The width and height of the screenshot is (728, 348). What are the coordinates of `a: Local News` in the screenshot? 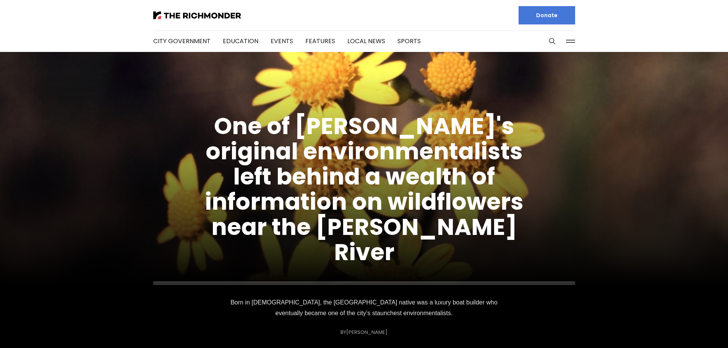 It's located at (366, 41).